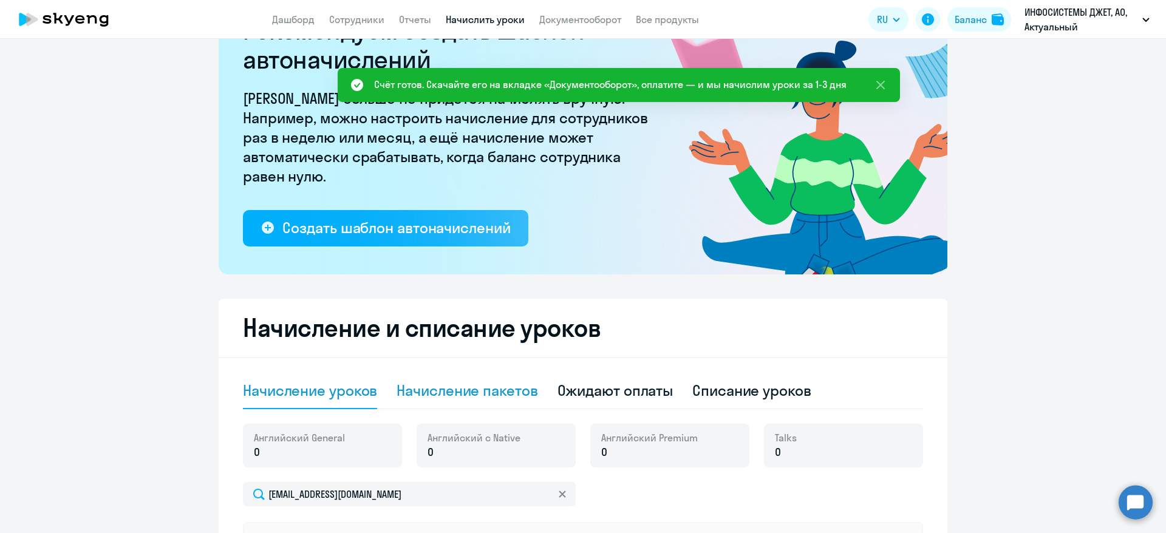 The image size is (1166, 533). I want to click on span: Английский Premium, so click(649, 438).